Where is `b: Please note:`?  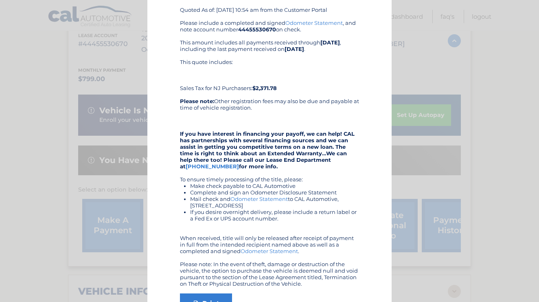 b: Please note: is located at coordinates (197, 101).